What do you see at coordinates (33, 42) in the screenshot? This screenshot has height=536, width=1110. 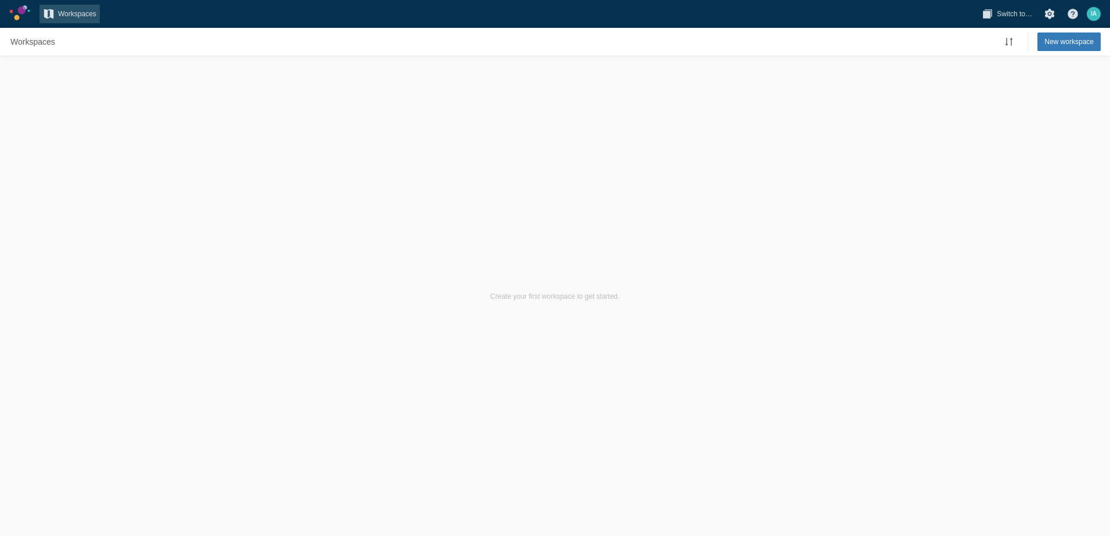 I see `nav: Breadcrumb` at bounding box center [33, 42].